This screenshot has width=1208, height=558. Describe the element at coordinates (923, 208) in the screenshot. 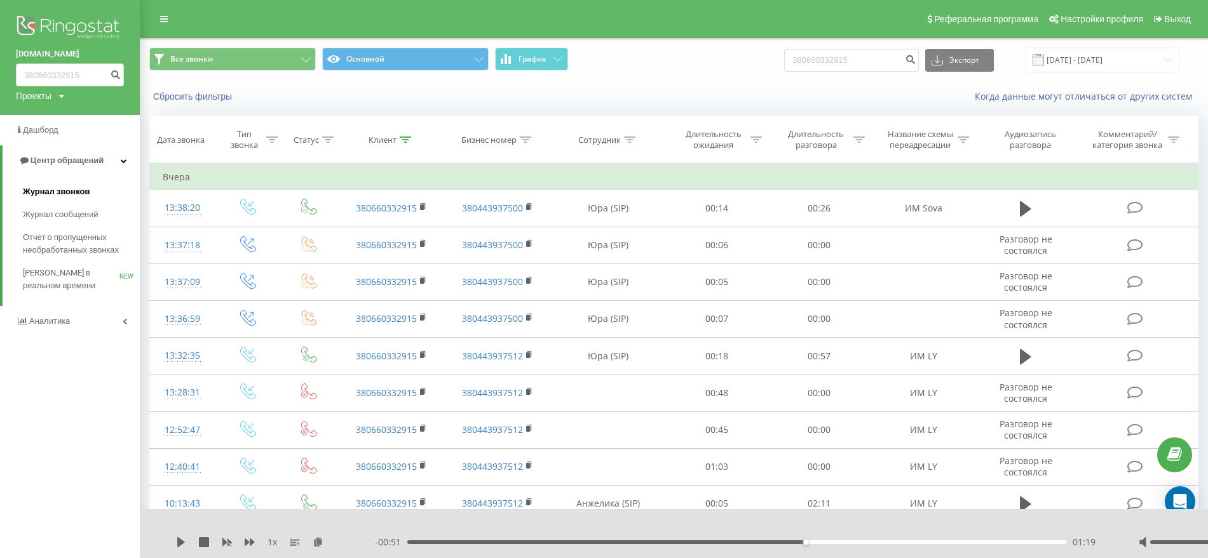

I see `td: ИМ Sova` at that location.